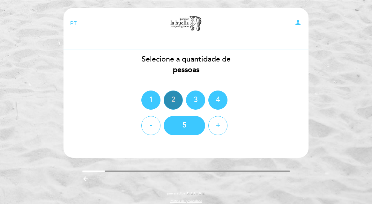  Describe the element at coordinates (176, 194) in the screenshot. I see `span: powered by` at that location.